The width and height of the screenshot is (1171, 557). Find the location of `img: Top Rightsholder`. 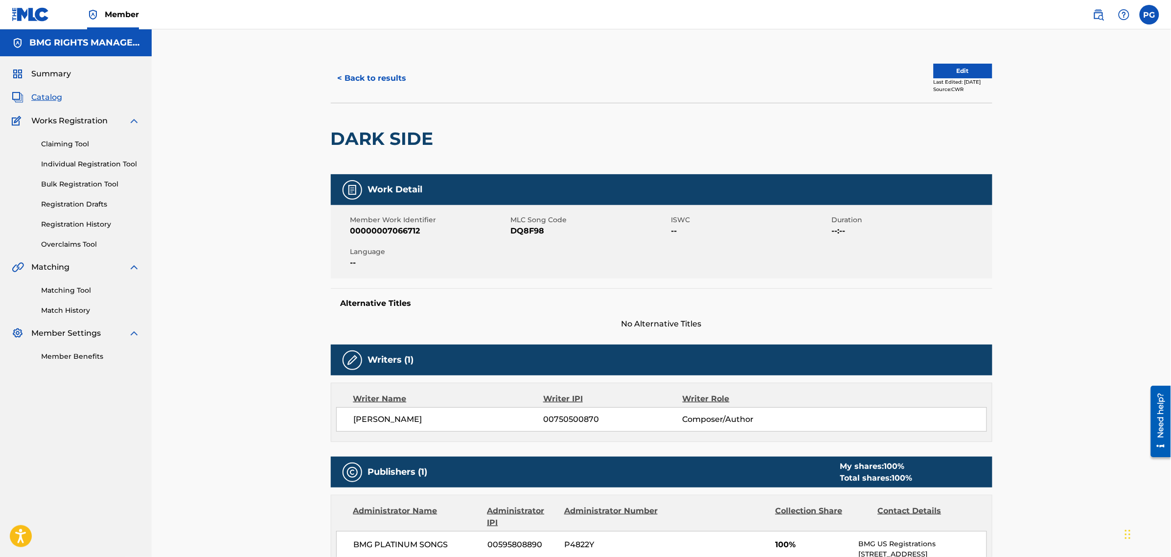

img: Top Rightsholder is located at coordinates (93, 15).